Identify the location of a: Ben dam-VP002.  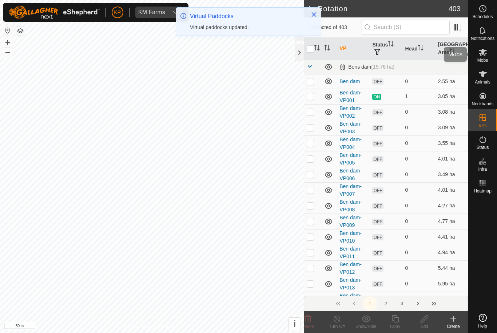
(350, 112).